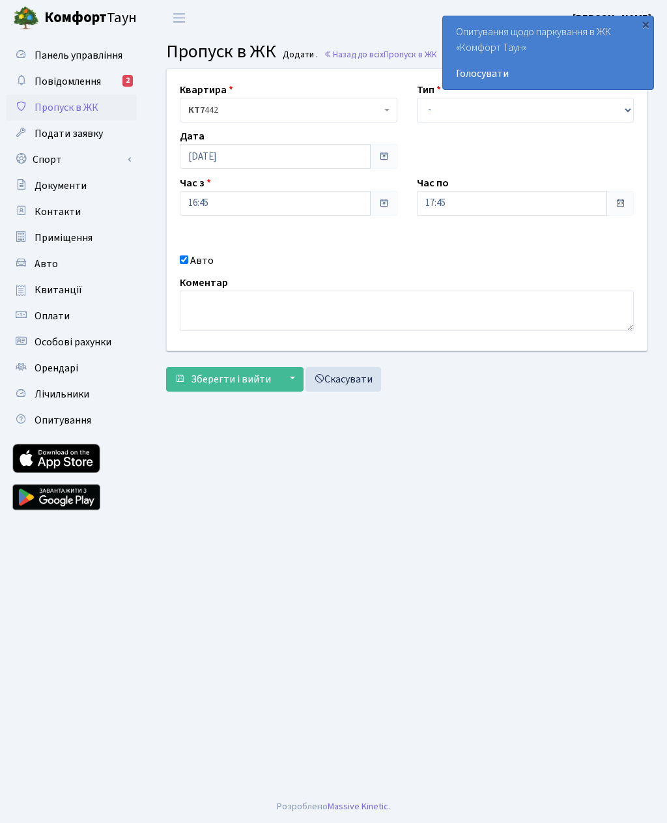  What do you see at coordinates (204, 283) in the screenshot?
I see `label: Коментар` at bounding box center [204, 283].